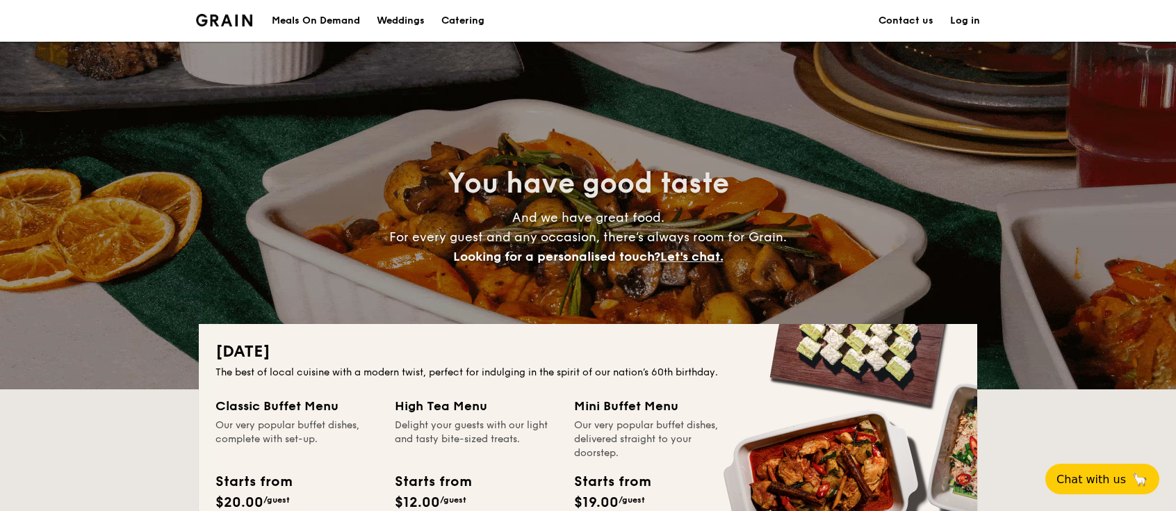 The image size is (1176, 511). Describe the element at coordinates (588, 373) in the screenshot. I see `div: The best of local cuisine with a modern twist, perfect for indulging in the spirit of our nation’...` at that location.